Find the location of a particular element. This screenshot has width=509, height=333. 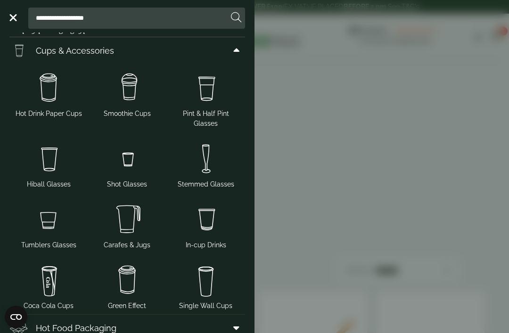

img: Hiball.svg is located at coordinates (49, 159).